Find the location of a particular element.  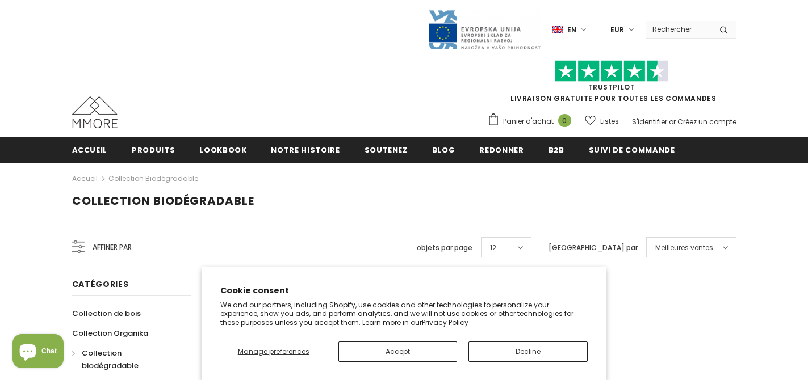

p: We and our partners, including Shopify, use cookies and other technologies to personalize your ex... is located at coordinates (404, 314).